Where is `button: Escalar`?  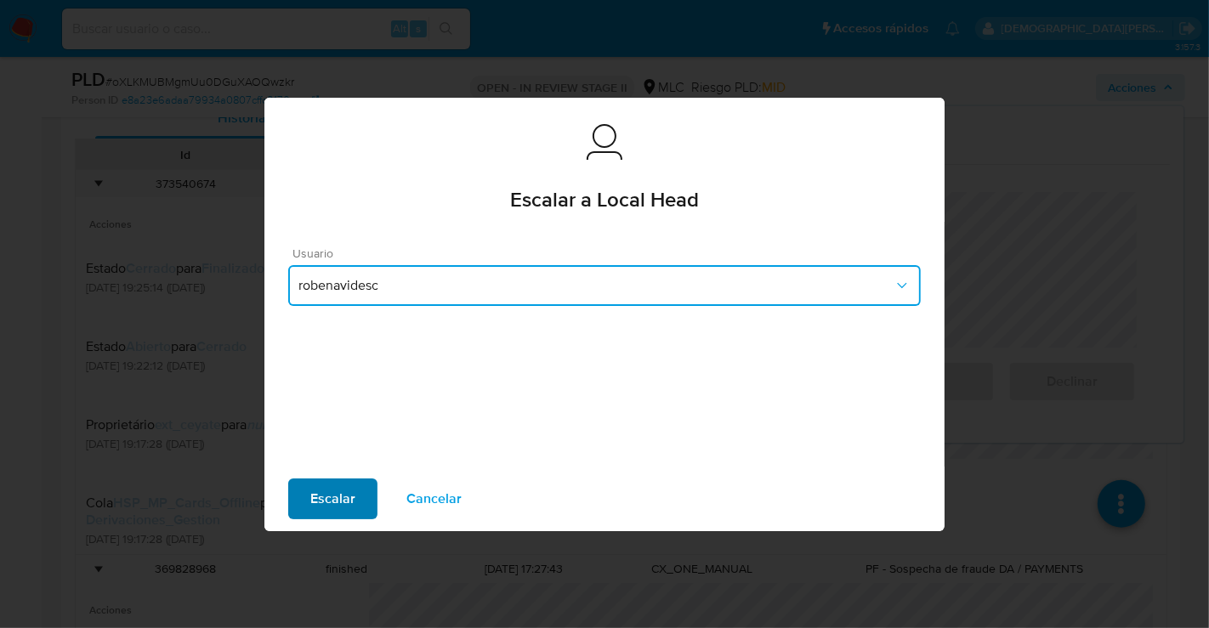 button: Escalar is located at coordinates (332, 499).